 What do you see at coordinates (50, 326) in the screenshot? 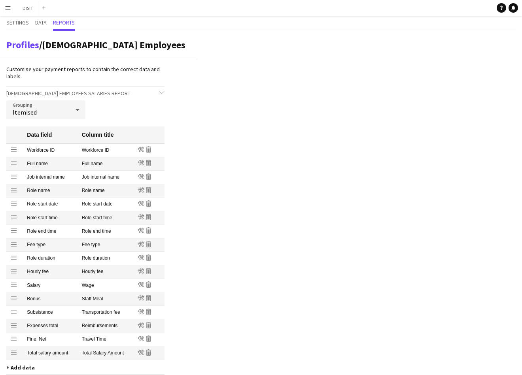
I see `mat-cell: Expenses total` at bounding box center [50, 326].